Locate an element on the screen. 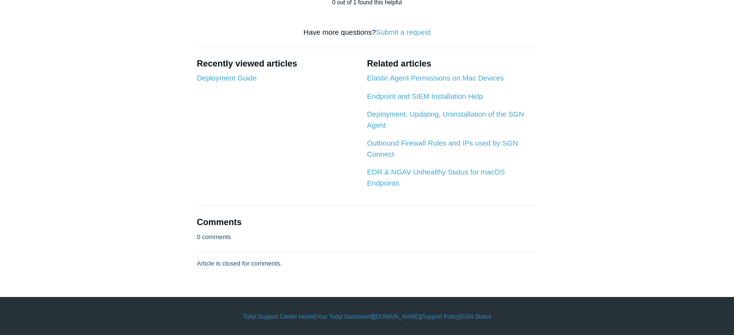 This screenshot has height=335, width=734. h2: Recently viewed articles is located at coordinates (277, 64).